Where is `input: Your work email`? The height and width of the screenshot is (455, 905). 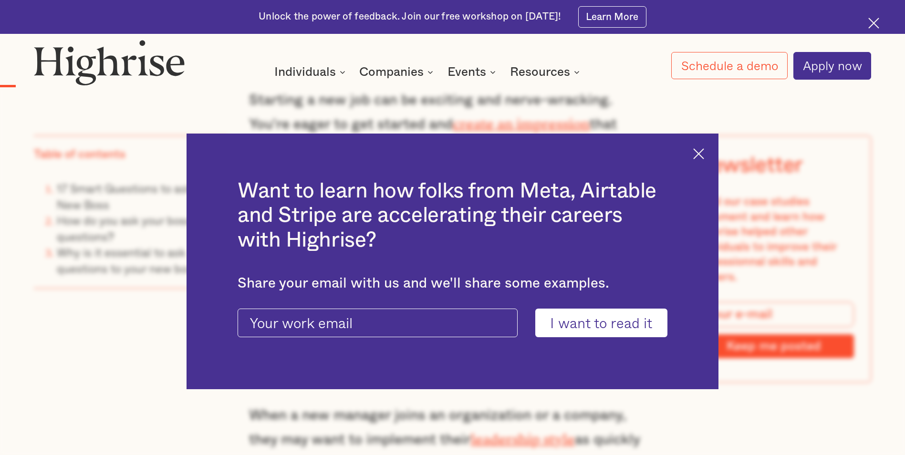
input: Your work email is located at coordinates (377, 323).